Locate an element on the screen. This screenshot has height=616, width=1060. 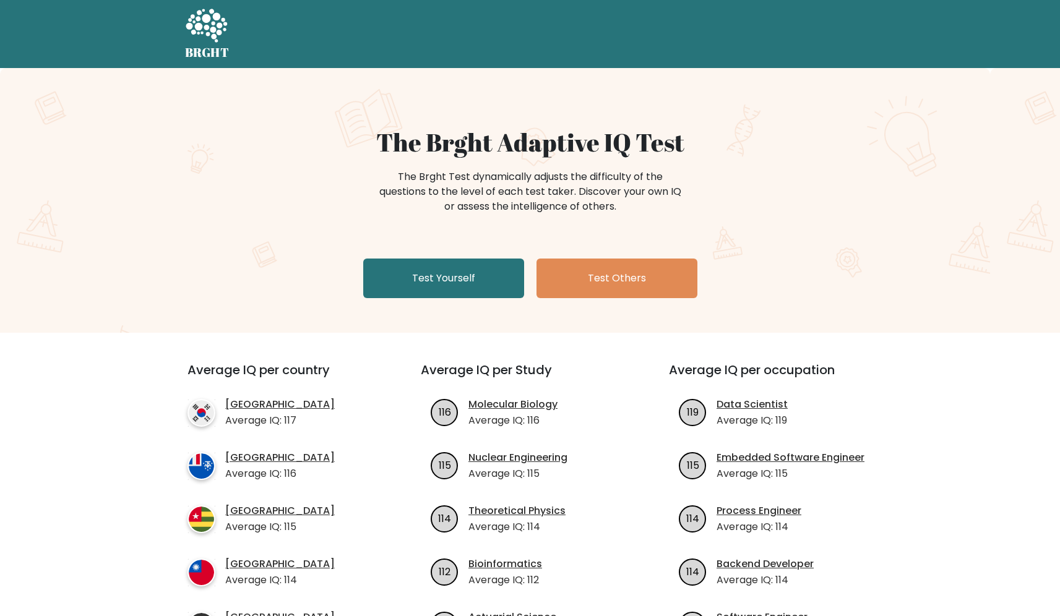
a: Embedded Software Engineer is located at coordinates (790, 458).